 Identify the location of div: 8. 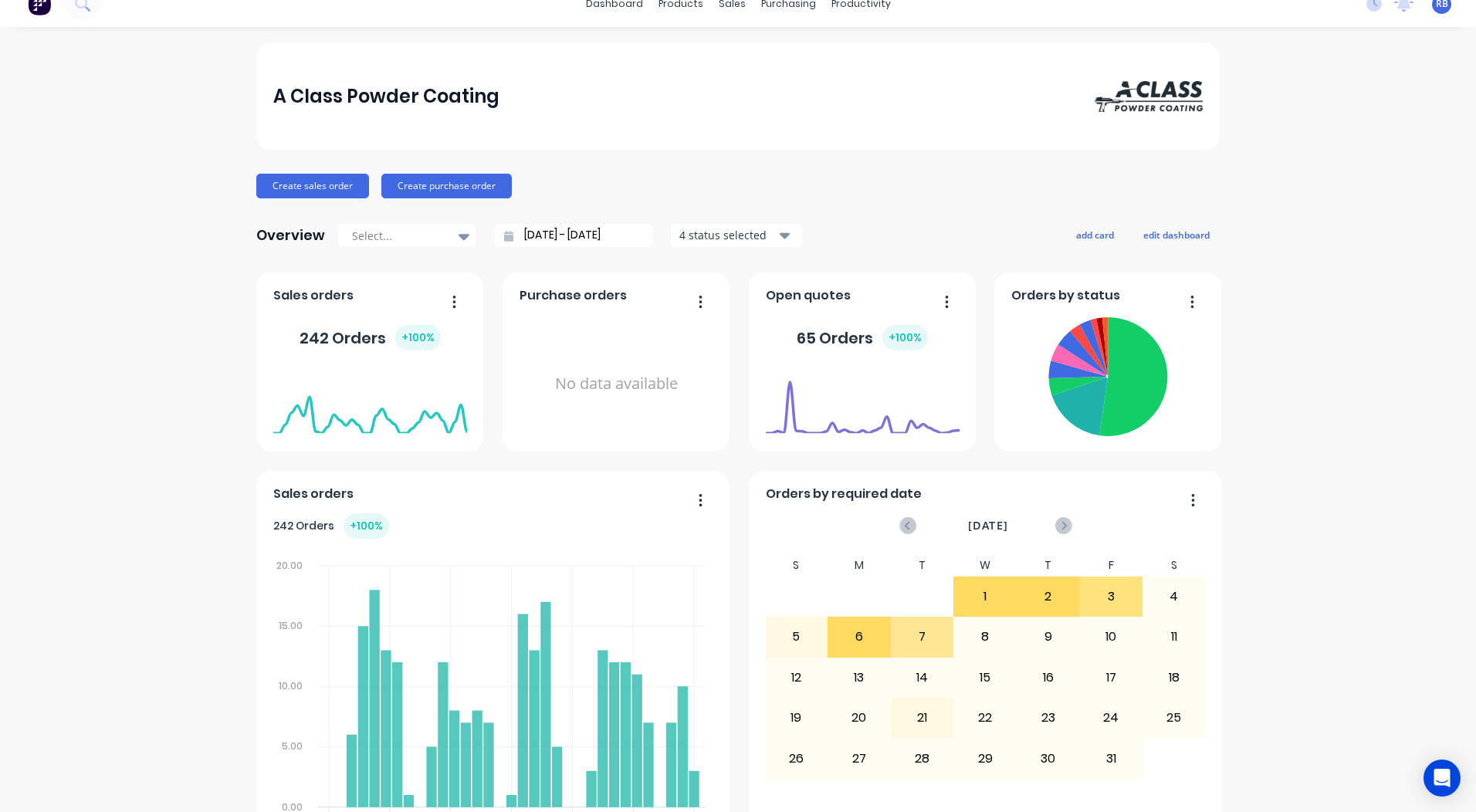
(985, 637).